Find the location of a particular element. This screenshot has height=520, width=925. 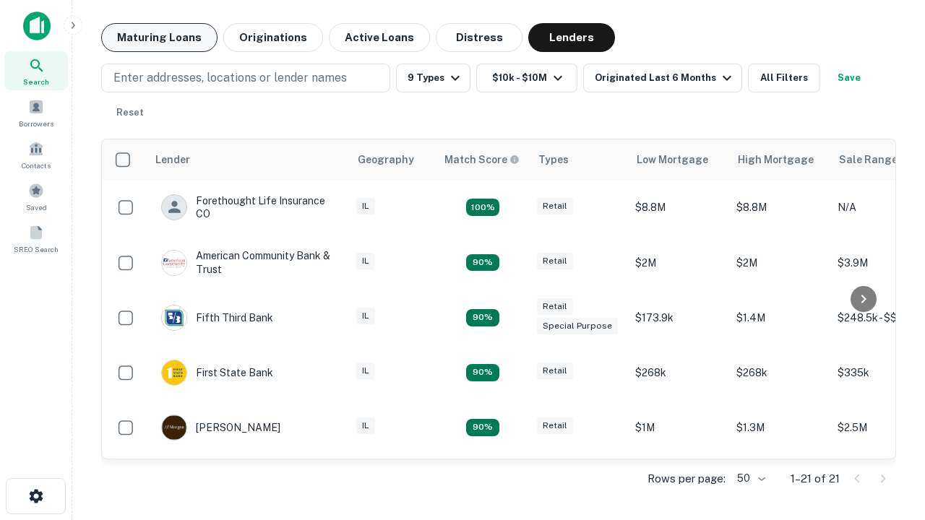

div: American Community Bank & Trust is located at coordinates (248, 262).